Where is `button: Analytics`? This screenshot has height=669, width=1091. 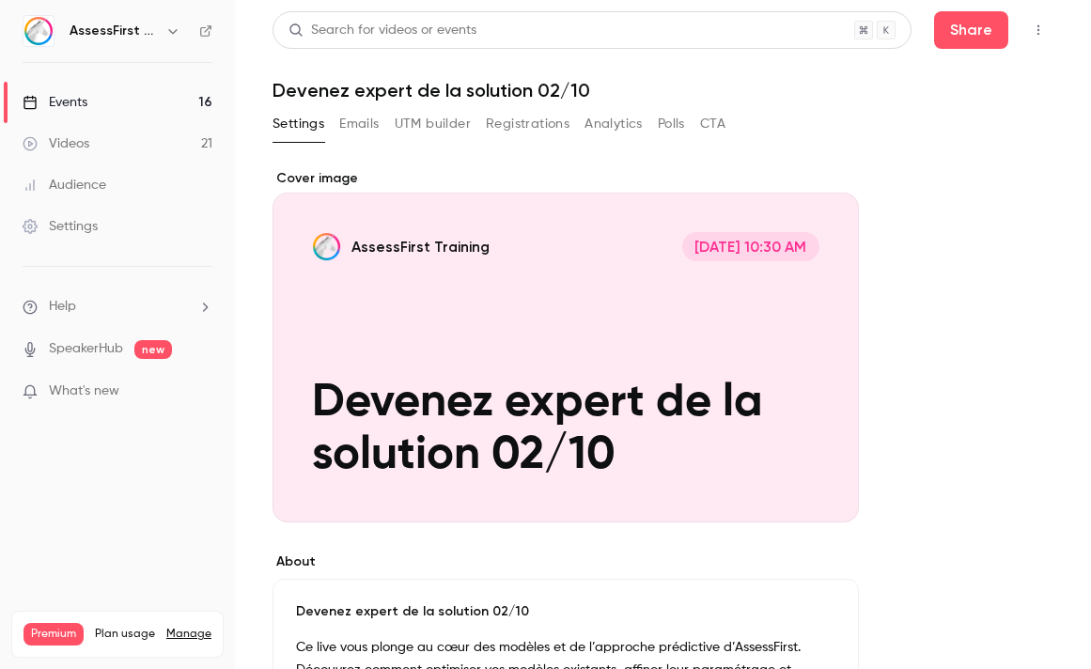 button: Analytics is located at coordinates (614, 124).